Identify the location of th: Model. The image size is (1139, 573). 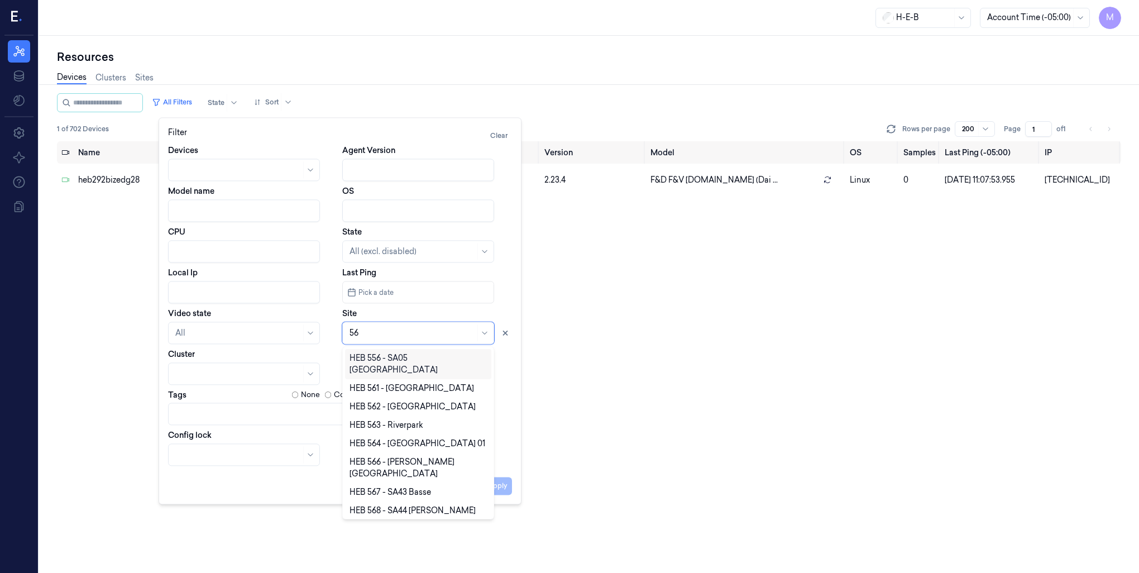
(745, 152).